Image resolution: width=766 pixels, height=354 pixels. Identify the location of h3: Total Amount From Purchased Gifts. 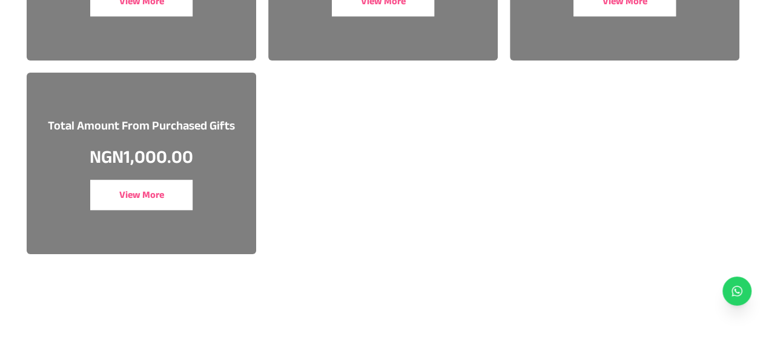
(141, 125).